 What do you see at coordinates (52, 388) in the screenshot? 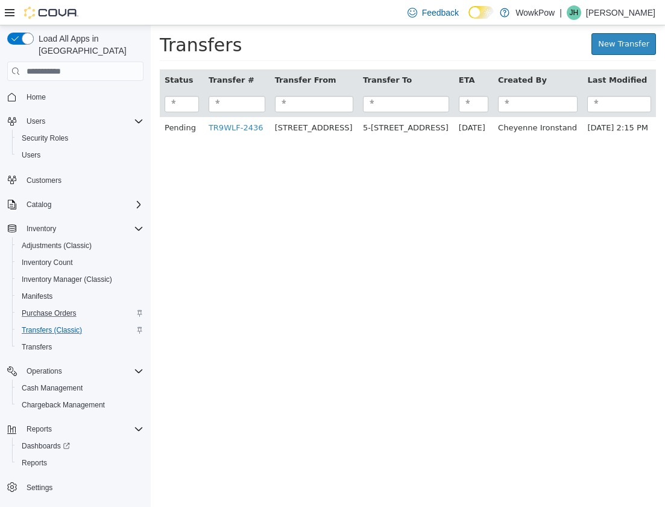
I see `span: Cash Management` at bounding box center [52, 388].